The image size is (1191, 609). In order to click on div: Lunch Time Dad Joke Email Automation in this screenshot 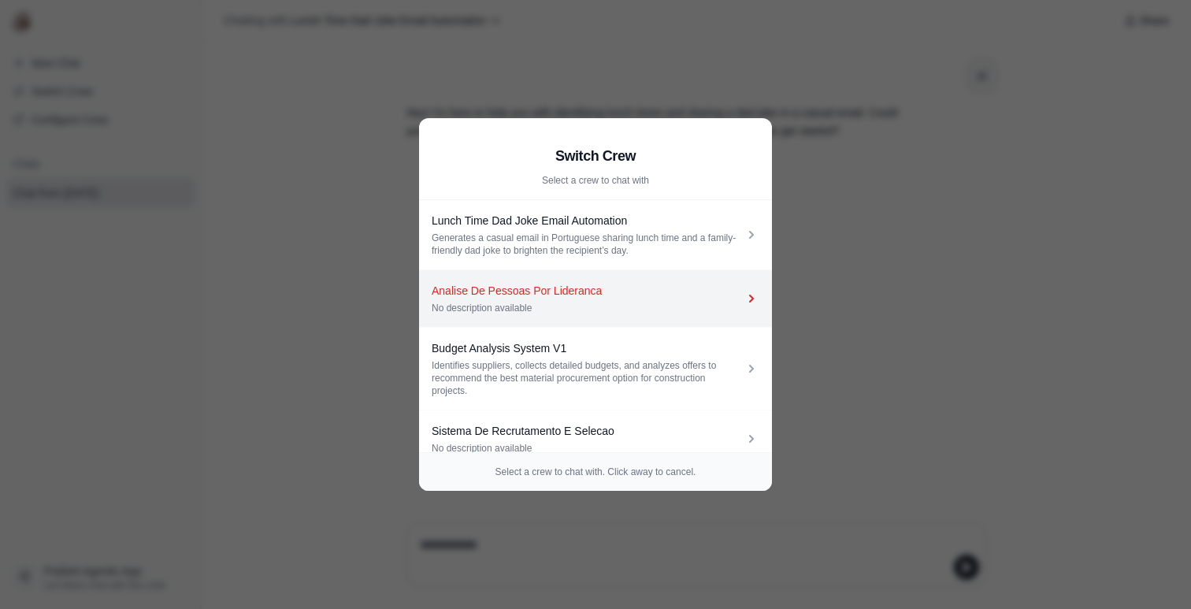, I will do `click(588, 221)`.